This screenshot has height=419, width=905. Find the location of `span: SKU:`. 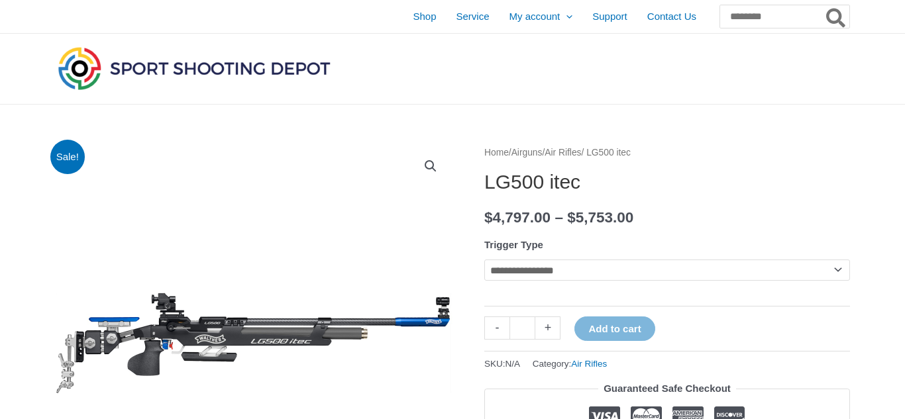

span: SKU: is located at coordinates (502, 364).